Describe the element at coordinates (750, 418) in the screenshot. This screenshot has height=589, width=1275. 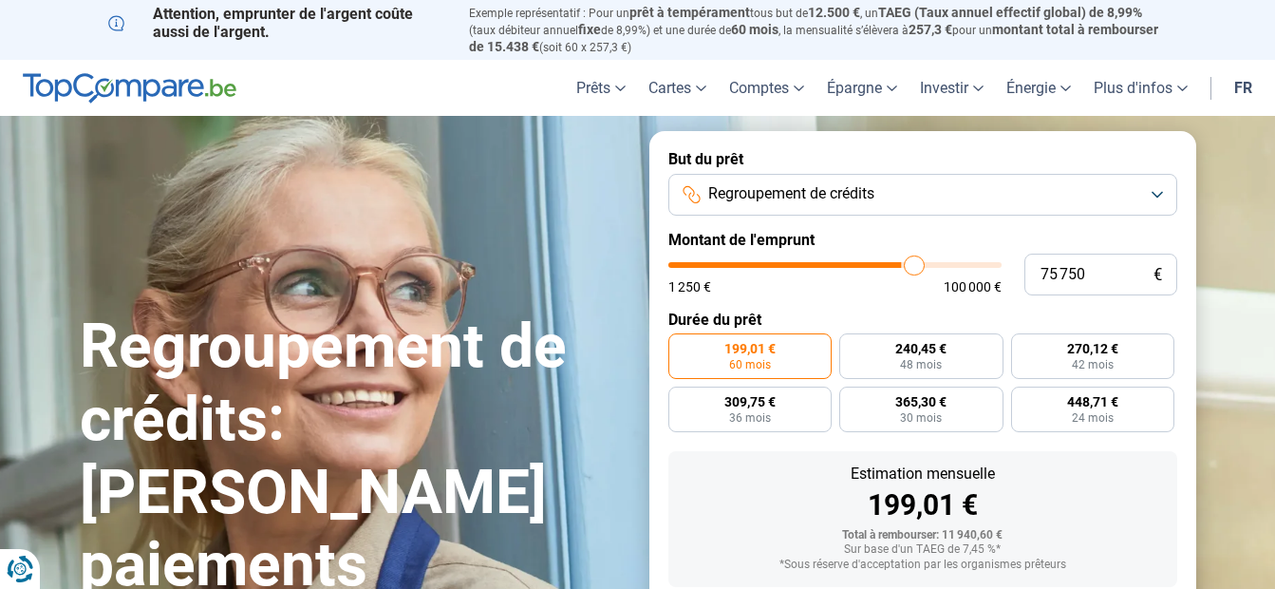
I see `span: 36 mois` at that location.